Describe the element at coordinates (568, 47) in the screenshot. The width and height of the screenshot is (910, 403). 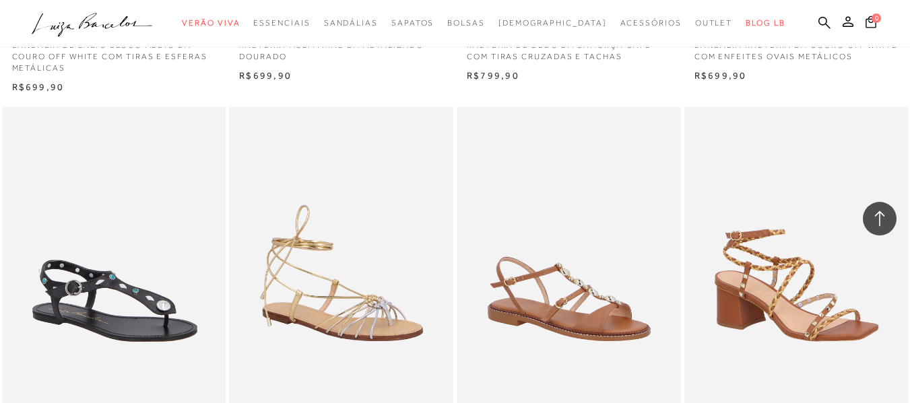
I see `p: RASTEIRA DE DEDO EM CAMURÇA CAFÉ COM TIRAS CRUZADAS E TACHAS` at that location.